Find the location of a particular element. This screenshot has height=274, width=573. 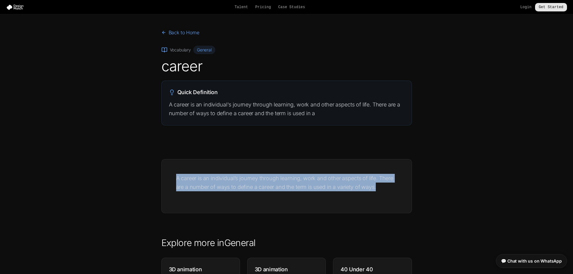

img: Design Match is located at coordinates (16, 7).